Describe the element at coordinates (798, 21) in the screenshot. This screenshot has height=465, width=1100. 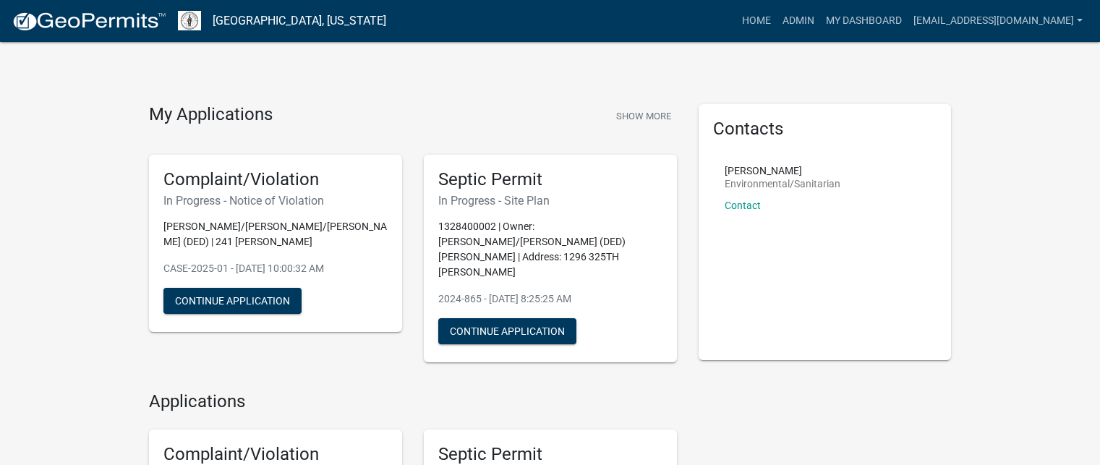
I see `a: Admin` at that location.